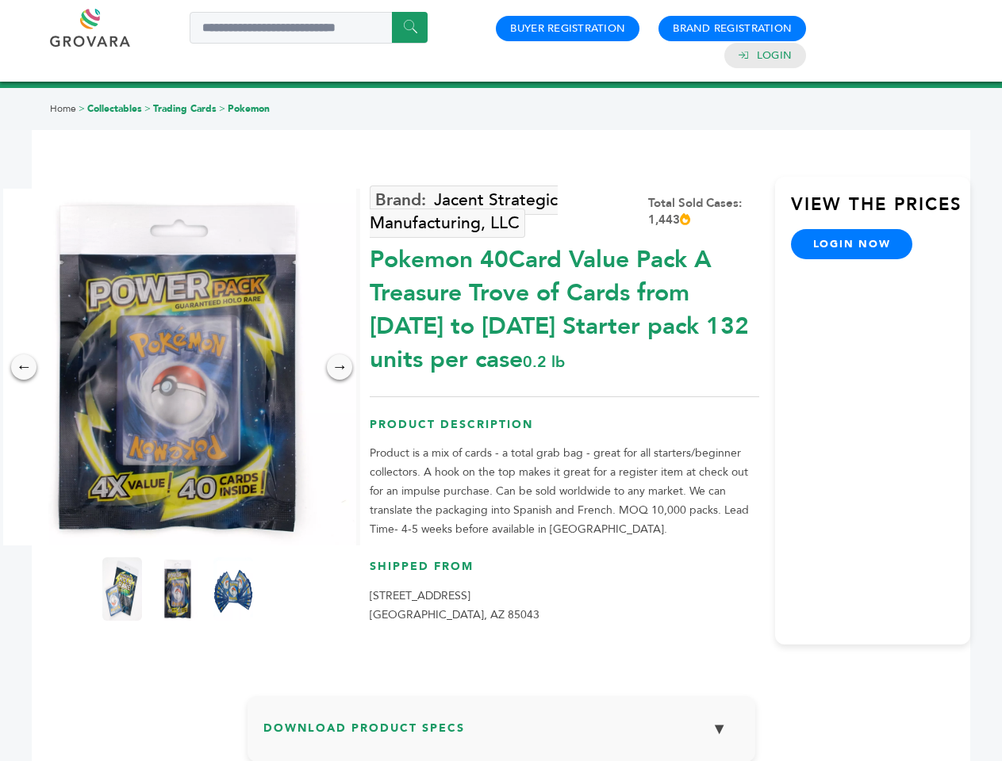 This screenshot has height=761, width=1002. What do you see at coordinates (543, 362) in the screenshot?
I see `span: 0.2 lb` at bounding box center [543, 362].